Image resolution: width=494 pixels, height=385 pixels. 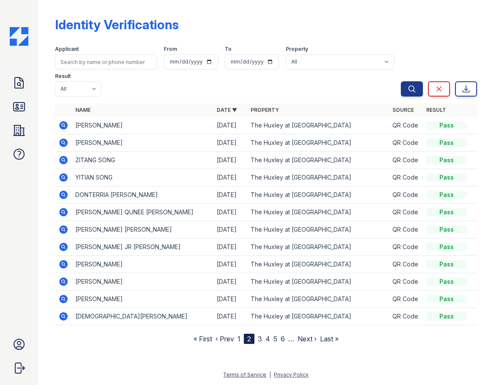 I want to click on a: Date ▼, so click(x=227, y=110).